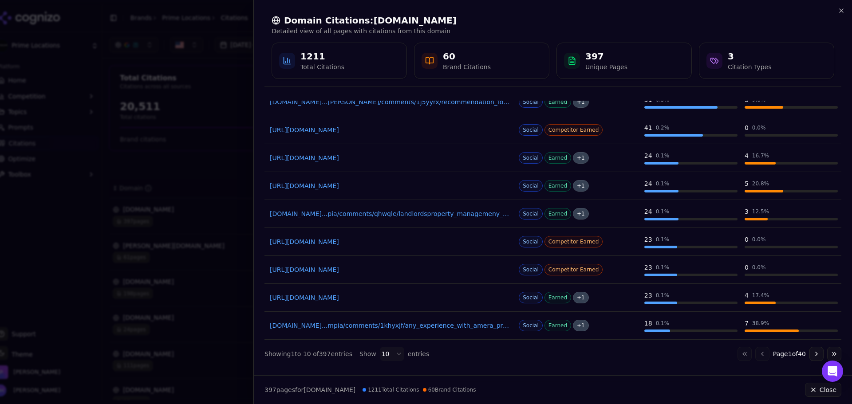 This screenshot has height=404, width=852. What do you see at coordinates (308, 354) in the screenshot?
I see `div: Showing 1 to 10 of 397 entries` at bounding box center [308, 354].